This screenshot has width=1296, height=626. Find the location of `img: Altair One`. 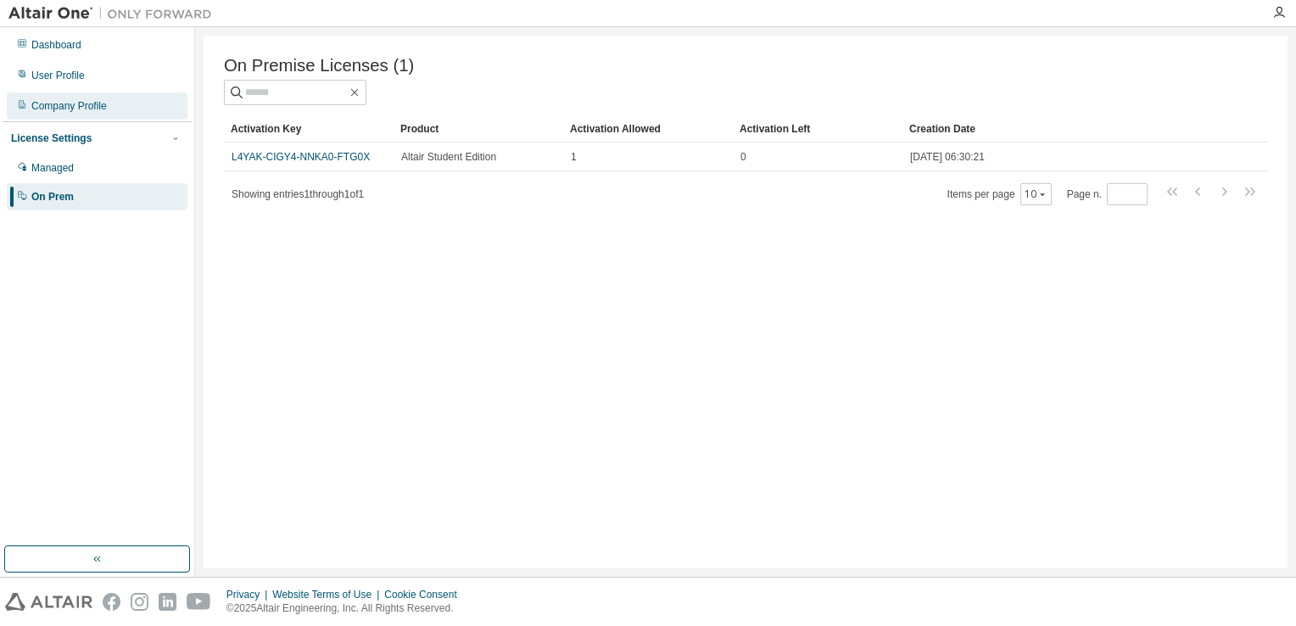

img: Altair One is located at coordinates (115, 14).